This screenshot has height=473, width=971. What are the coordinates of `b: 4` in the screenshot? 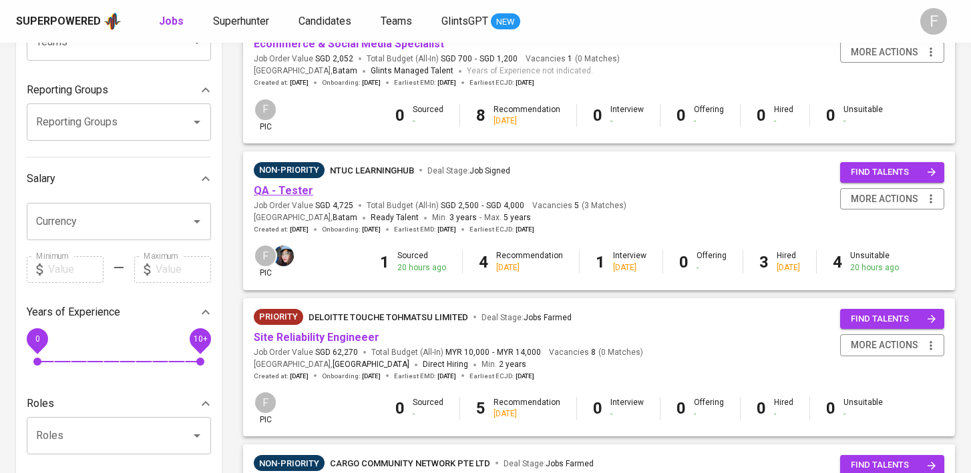 It's located at (483, 262).